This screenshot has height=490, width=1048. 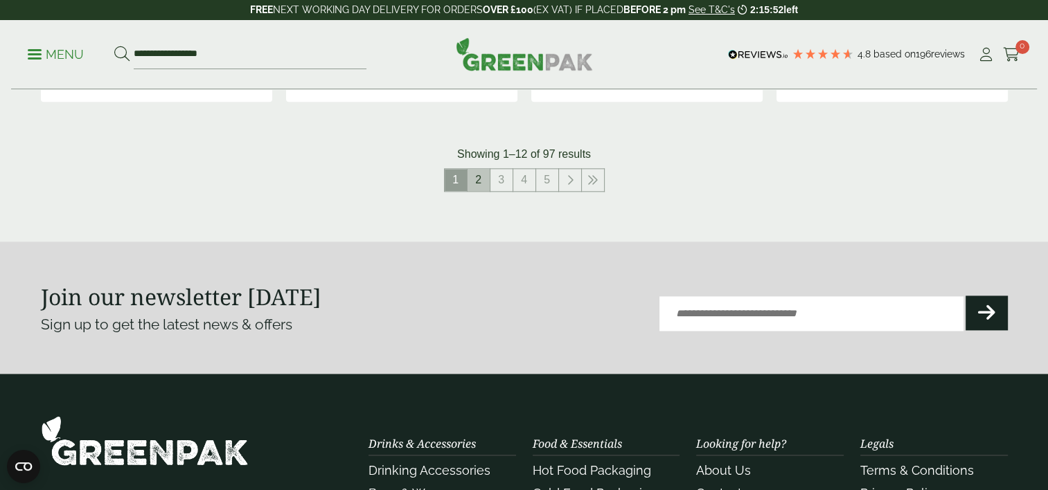 I want to click on a: See T&C's, so click(x=711, y=10).